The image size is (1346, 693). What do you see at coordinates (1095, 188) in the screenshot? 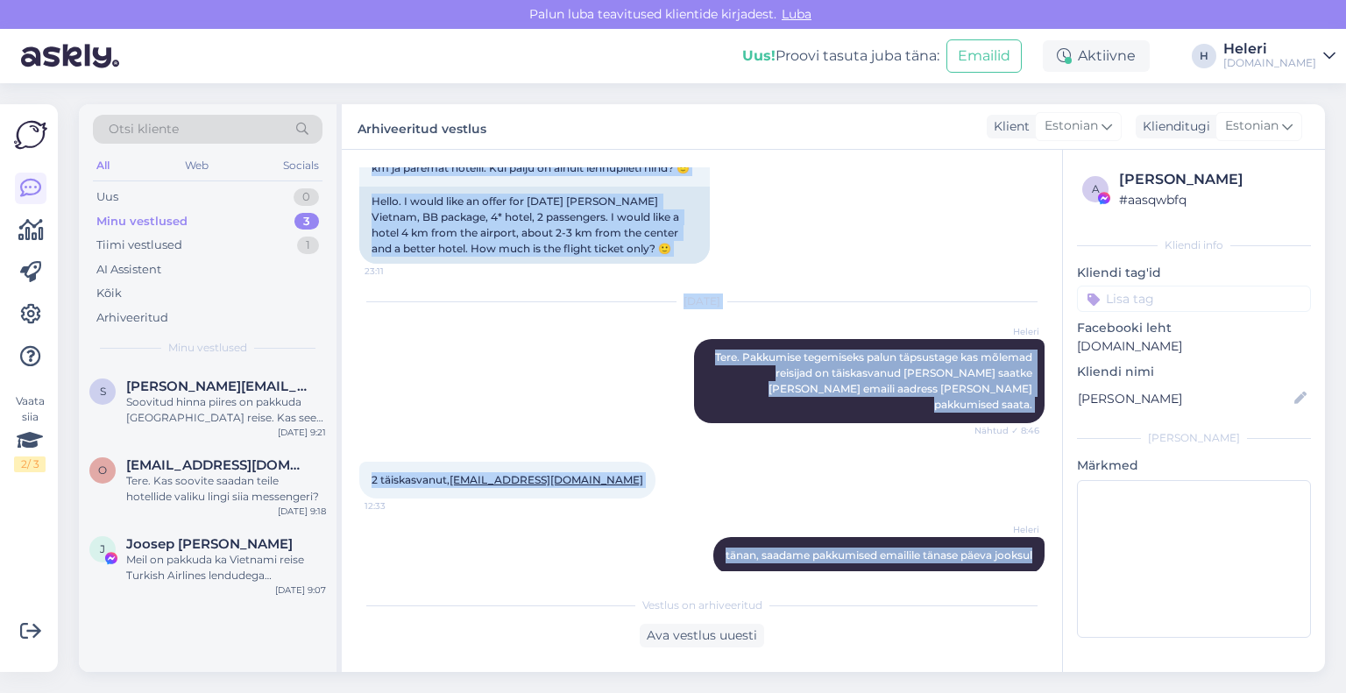
I see `span: a` at bounding box center [1095, 188].